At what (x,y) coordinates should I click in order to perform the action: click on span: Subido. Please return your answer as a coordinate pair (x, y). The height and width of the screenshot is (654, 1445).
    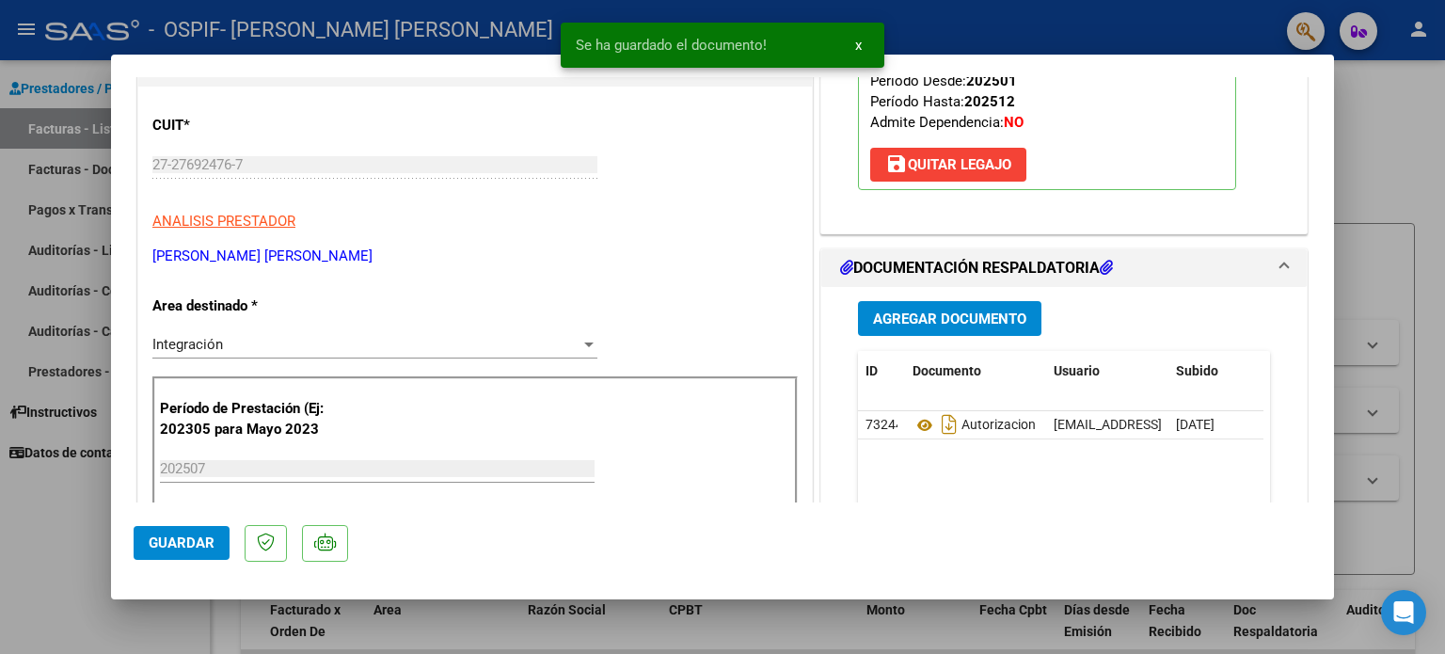
    Looking at the image, I should click on (1197, 371).